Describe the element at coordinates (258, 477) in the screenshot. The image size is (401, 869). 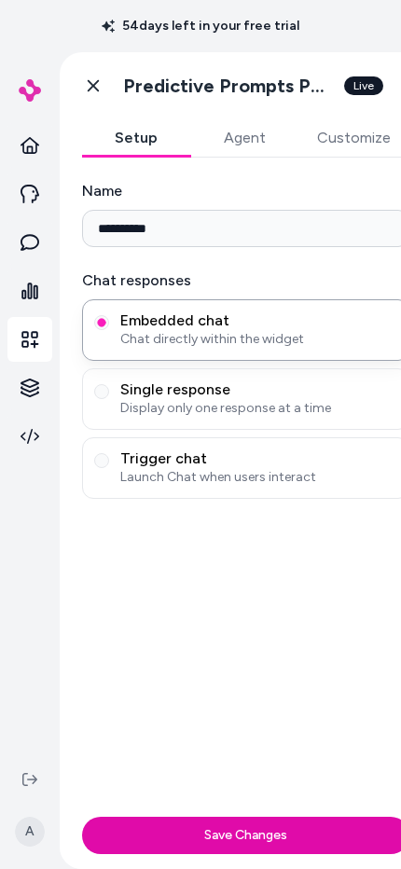
I see `span: Launch Chat when users interact` at that location.